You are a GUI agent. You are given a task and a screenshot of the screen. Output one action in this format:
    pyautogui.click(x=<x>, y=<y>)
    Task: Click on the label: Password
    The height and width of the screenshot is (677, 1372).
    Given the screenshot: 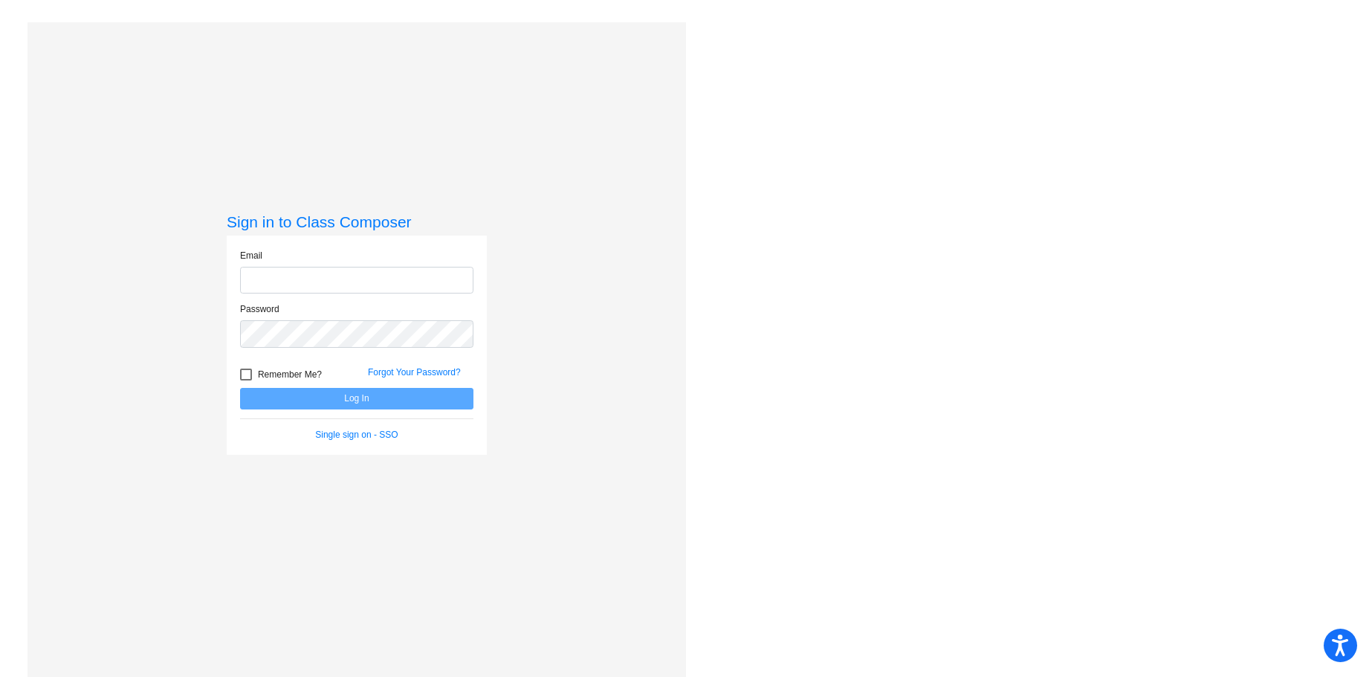 What is the action you would take?
    pyautogui.click(x=259, y=309)
    